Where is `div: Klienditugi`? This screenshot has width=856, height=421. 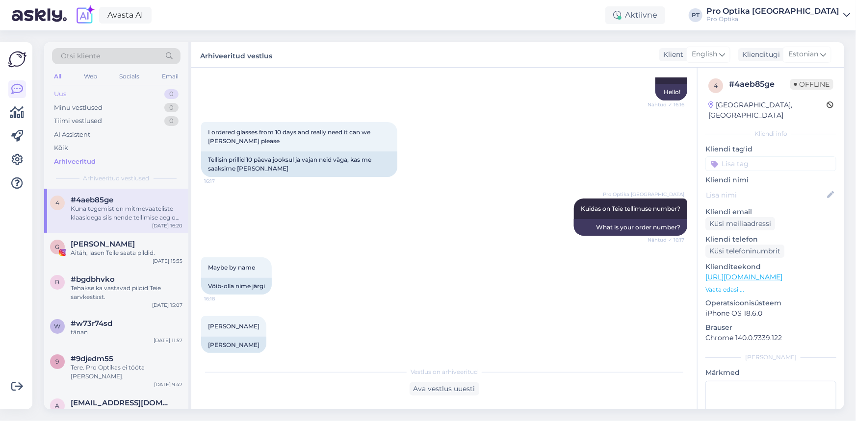
div: Klienditugi is located at coordinates (758, 54).